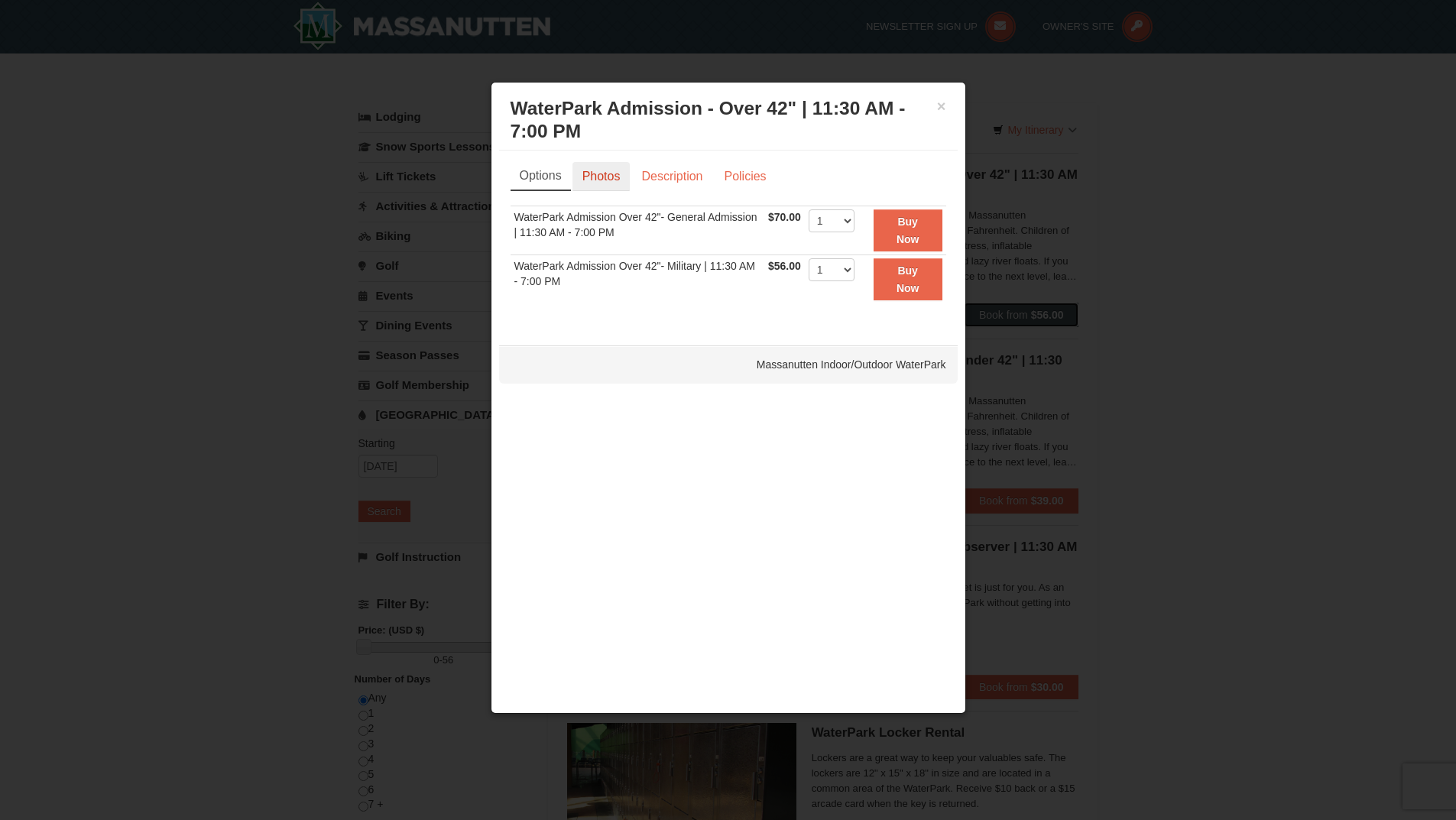 The width and height of the screenshot is (1456, 820). Describe the element at coordinates (728, 120) in the screenshot. I see `h3: WaterPark Admission - Over 42" | 11:30 AM - 7:00 PM` at that location.